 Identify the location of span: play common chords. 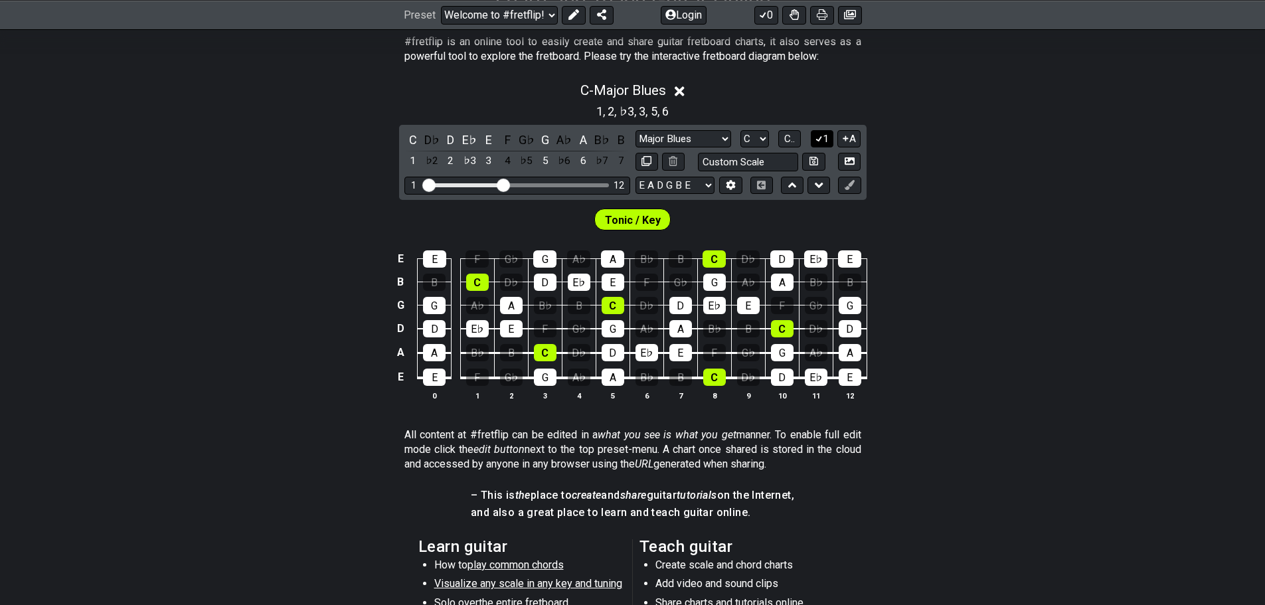
(515, 564).